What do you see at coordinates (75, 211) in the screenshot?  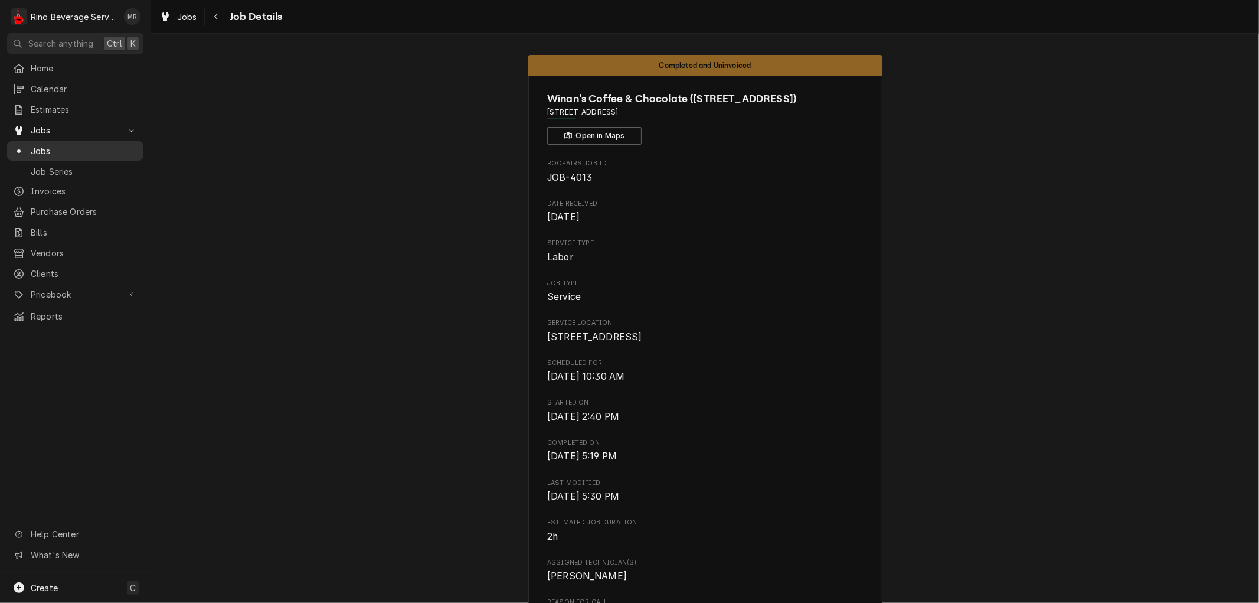 I see `a: Purchase Orders` at bounding box center [75, 211].